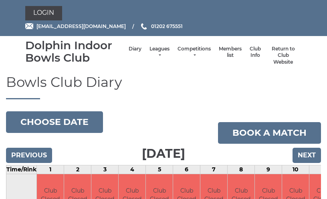  I want to click on h1: Bowls Club Diary, so click(163, 87).